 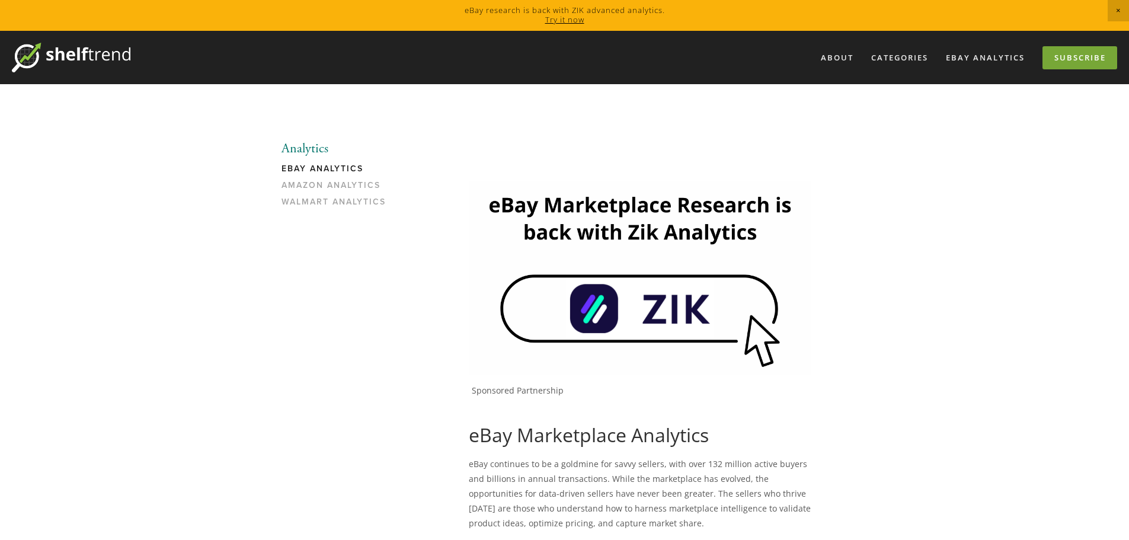 What do you see at coordinates (640, 494) in the screenshot?
I see `p: eBay continues to be a goldmine for savvy sellers, with over 132 million active buyers and billio...` at bounding box center [640, 494].